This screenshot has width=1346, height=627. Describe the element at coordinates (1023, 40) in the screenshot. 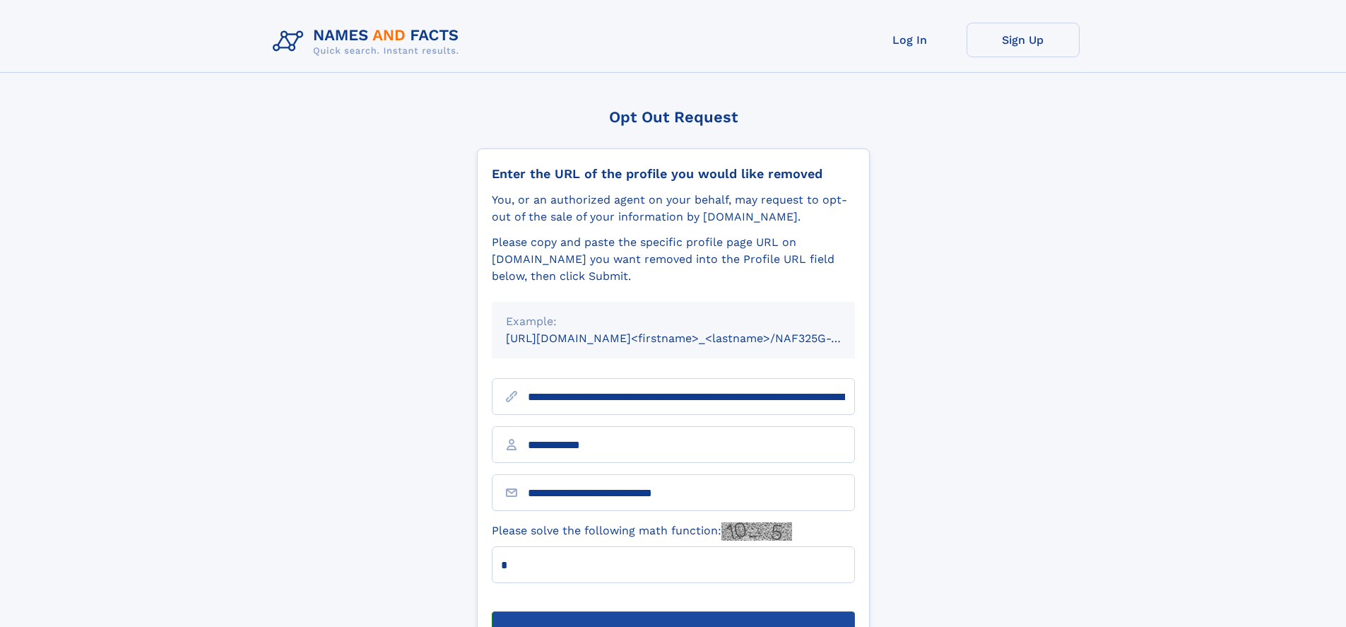

I see `a: Sign Up` at that location.